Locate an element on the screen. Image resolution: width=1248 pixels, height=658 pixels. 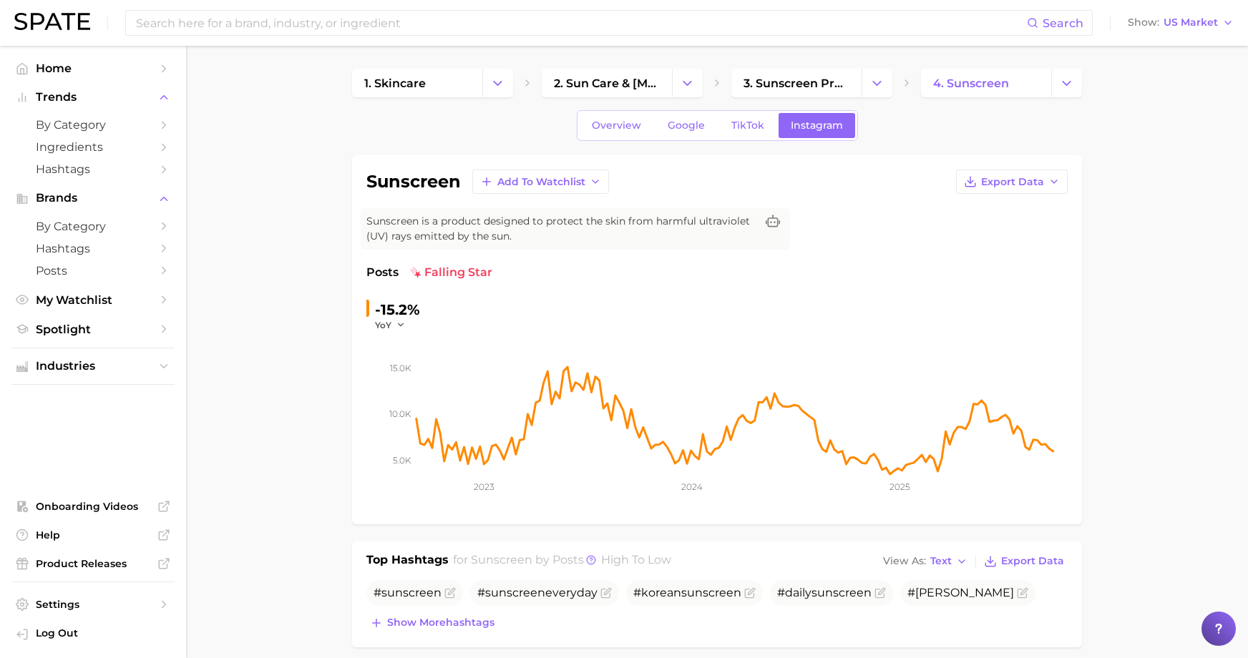
span: #daily is located at coordinates (824, 592).